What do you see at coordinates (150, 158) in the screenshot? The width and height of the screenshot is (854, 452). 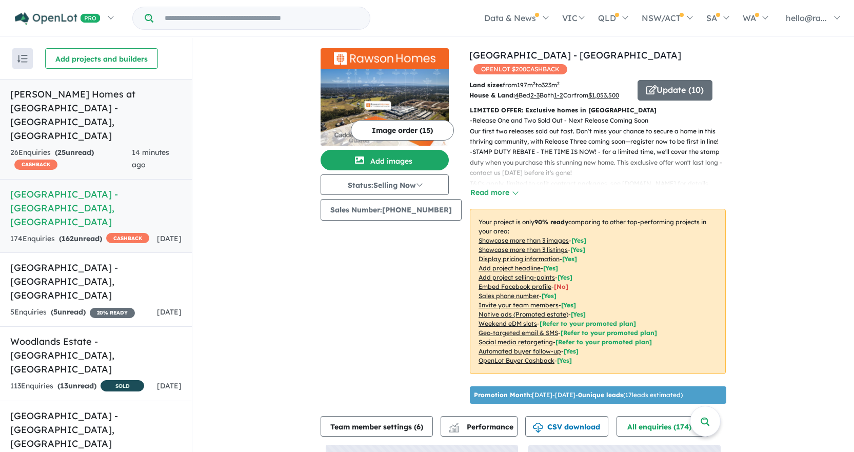 I see `span: 14 minutes ago` at bounding box center [150, 158].